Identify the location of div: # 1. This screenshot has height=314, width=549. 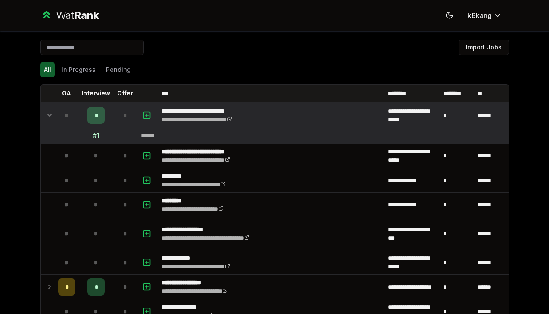
(96, 136).